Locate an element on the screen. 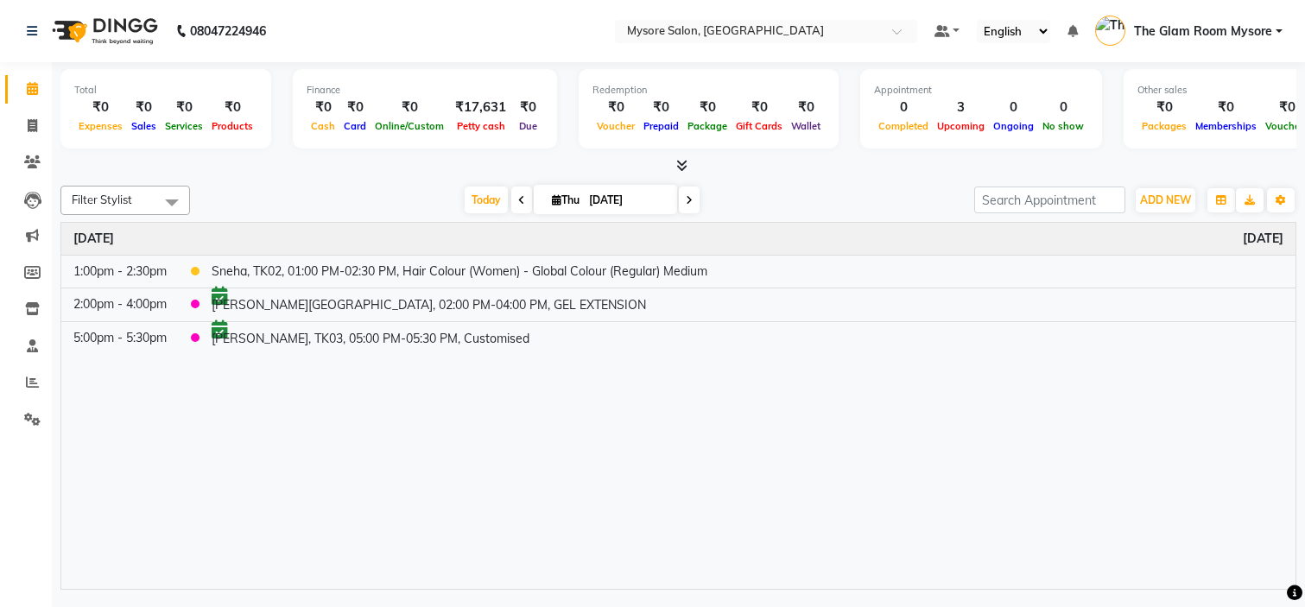 The image size is (1305, 607). img: logo is located at coordinates (103, 31).